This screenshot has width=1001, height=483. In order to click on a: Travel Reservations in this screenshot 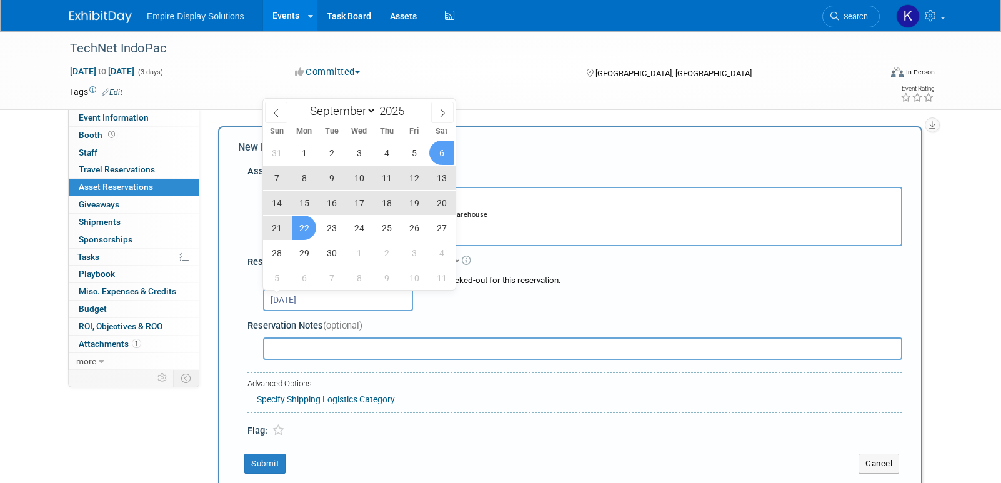, I will do `click(134, 169)`.